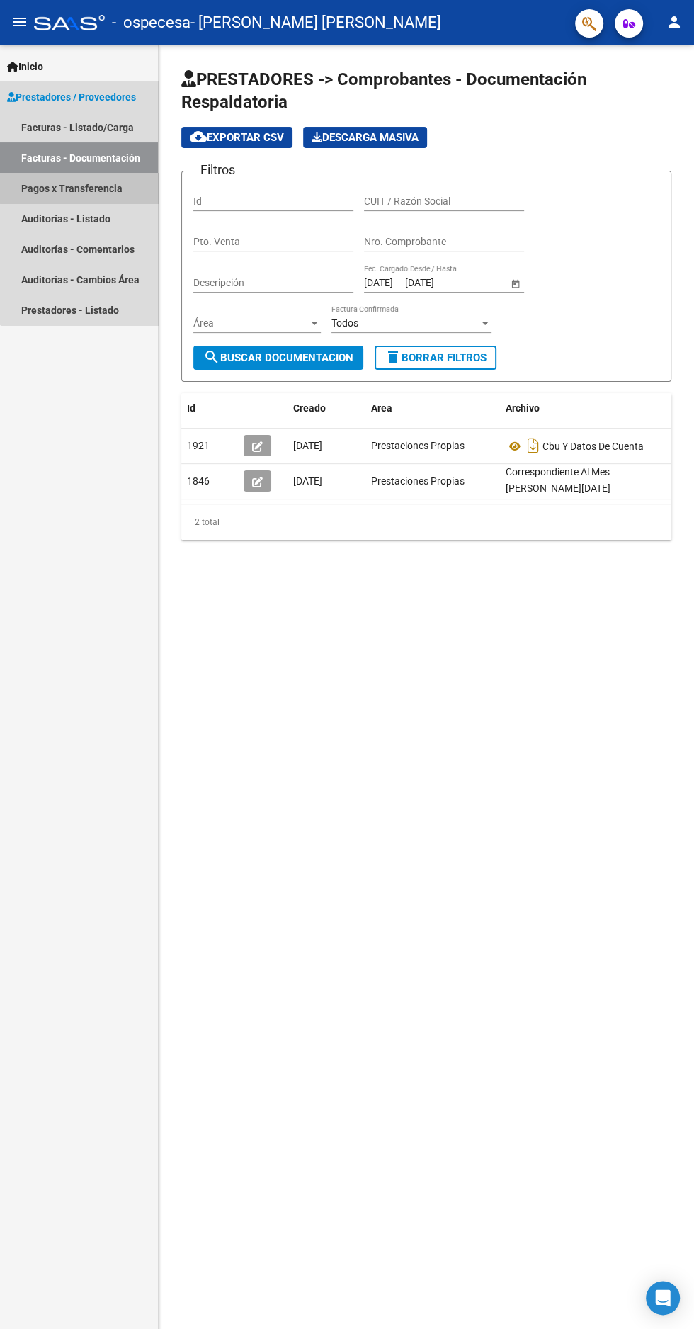 This screenshot has width=694, height=1329. Describe the element at coordinates (365, 137) in the screenshot. I see `app-download-masive: Descarga masiva de comprobantes (adjuntos)` at that location.